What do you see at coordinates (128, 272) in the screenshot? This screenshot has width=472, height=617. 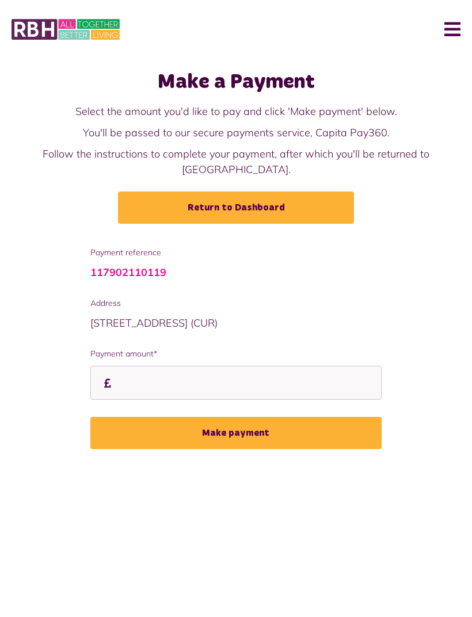 I see `a: 117902110119` at bounding box center [128, 272].